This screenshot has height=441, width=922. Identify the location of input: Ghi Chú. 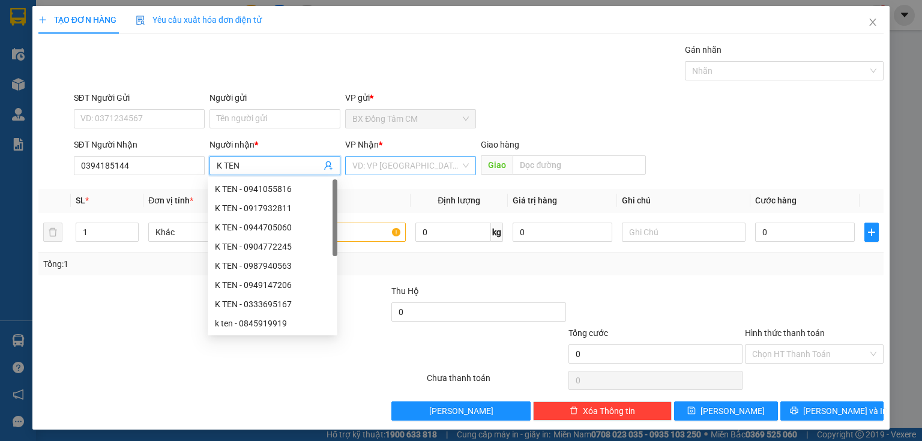
(684, 232).